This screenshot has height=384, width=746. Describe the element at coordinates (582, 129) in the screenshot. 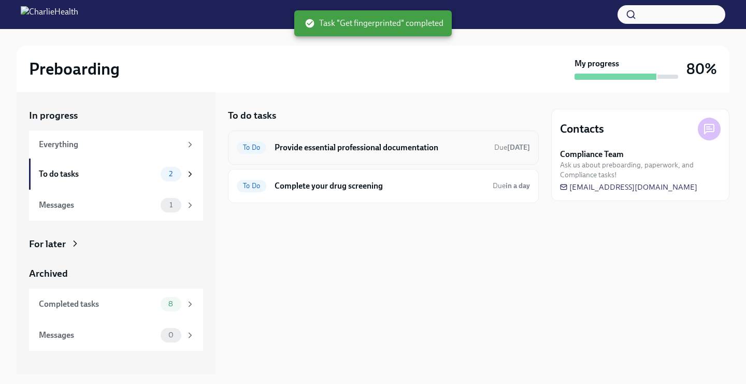

I see `h4: Contacts` at that location.